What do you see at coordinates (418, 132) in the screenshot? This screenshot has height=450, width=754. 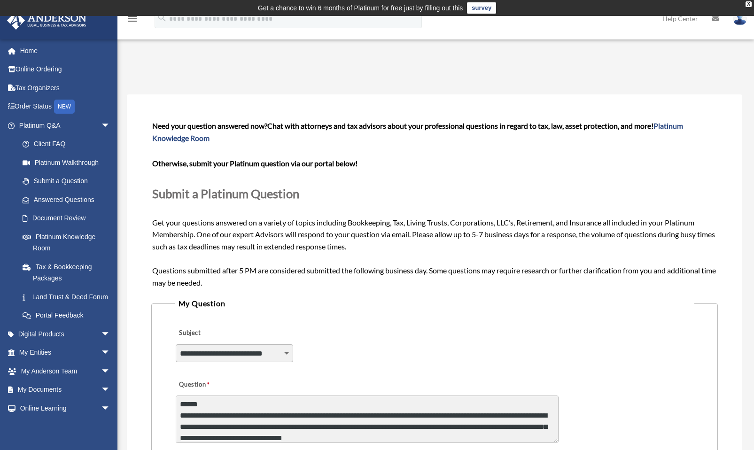 I see `span: Chat with attorneys and tax advisors about your professional questions in regard to tax, law, ass...` at bounding box center [418, 132].